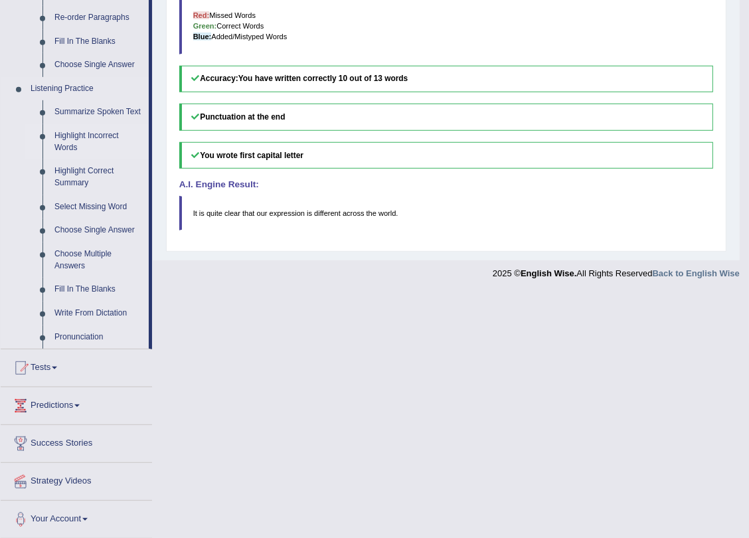  I want to click on span: the, so click(371, 213).